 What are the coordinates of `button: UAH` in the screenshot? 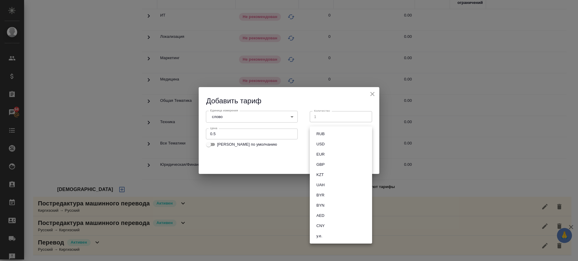 It's located at (320, 185).